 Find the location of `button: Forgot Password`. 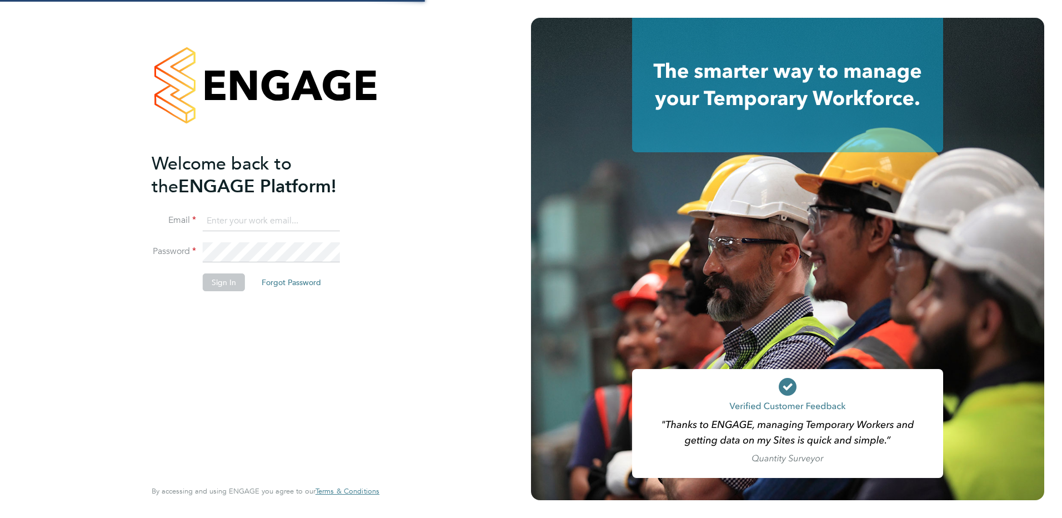

button: Forgot Password is located at coordinates (291, 282).